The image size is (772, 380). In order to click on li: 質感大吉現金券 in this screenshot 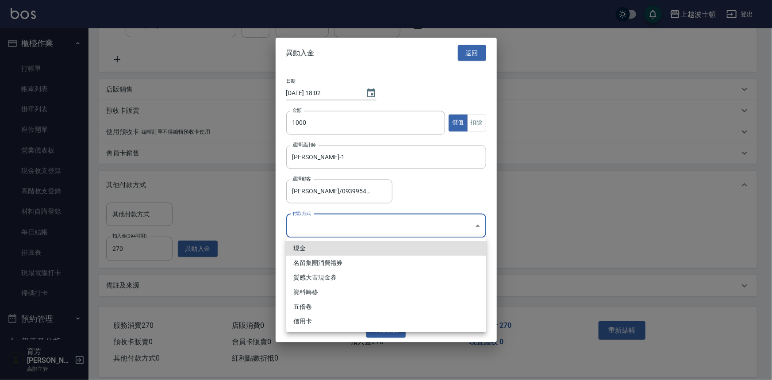, I will do `click(386, 277)`.